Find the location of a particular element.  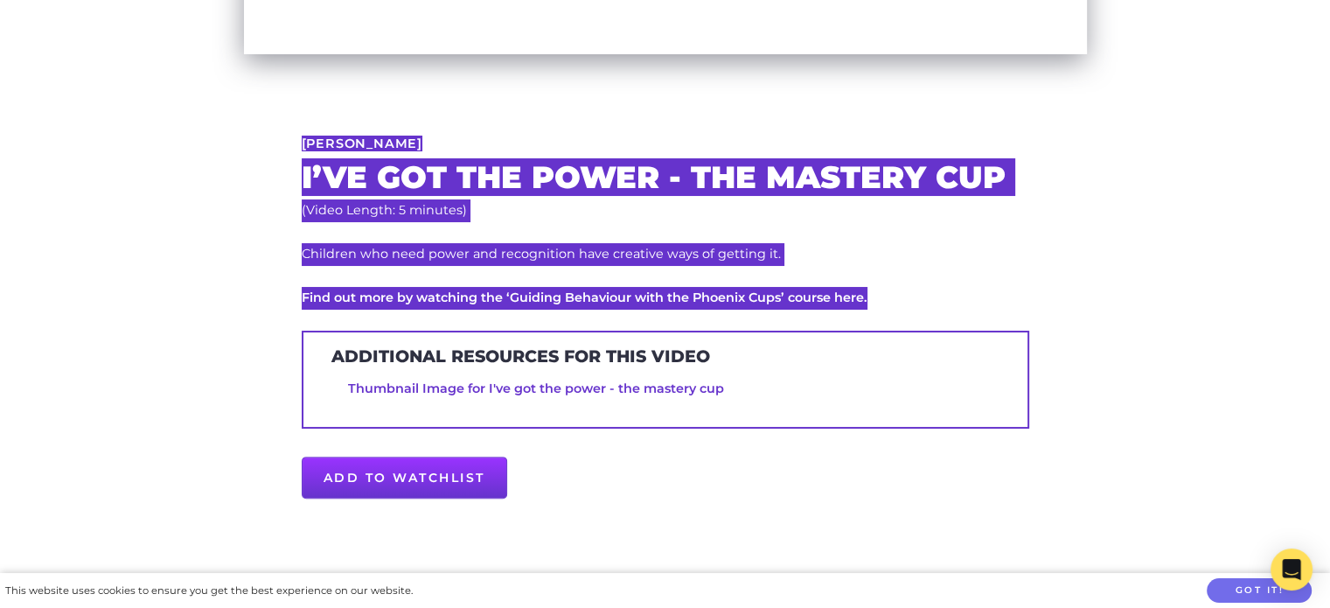

a: Find out more by watching the ‘Guiding Behaviour with the Phoenix Cups’ course here. is located at coordinates (584, 297).